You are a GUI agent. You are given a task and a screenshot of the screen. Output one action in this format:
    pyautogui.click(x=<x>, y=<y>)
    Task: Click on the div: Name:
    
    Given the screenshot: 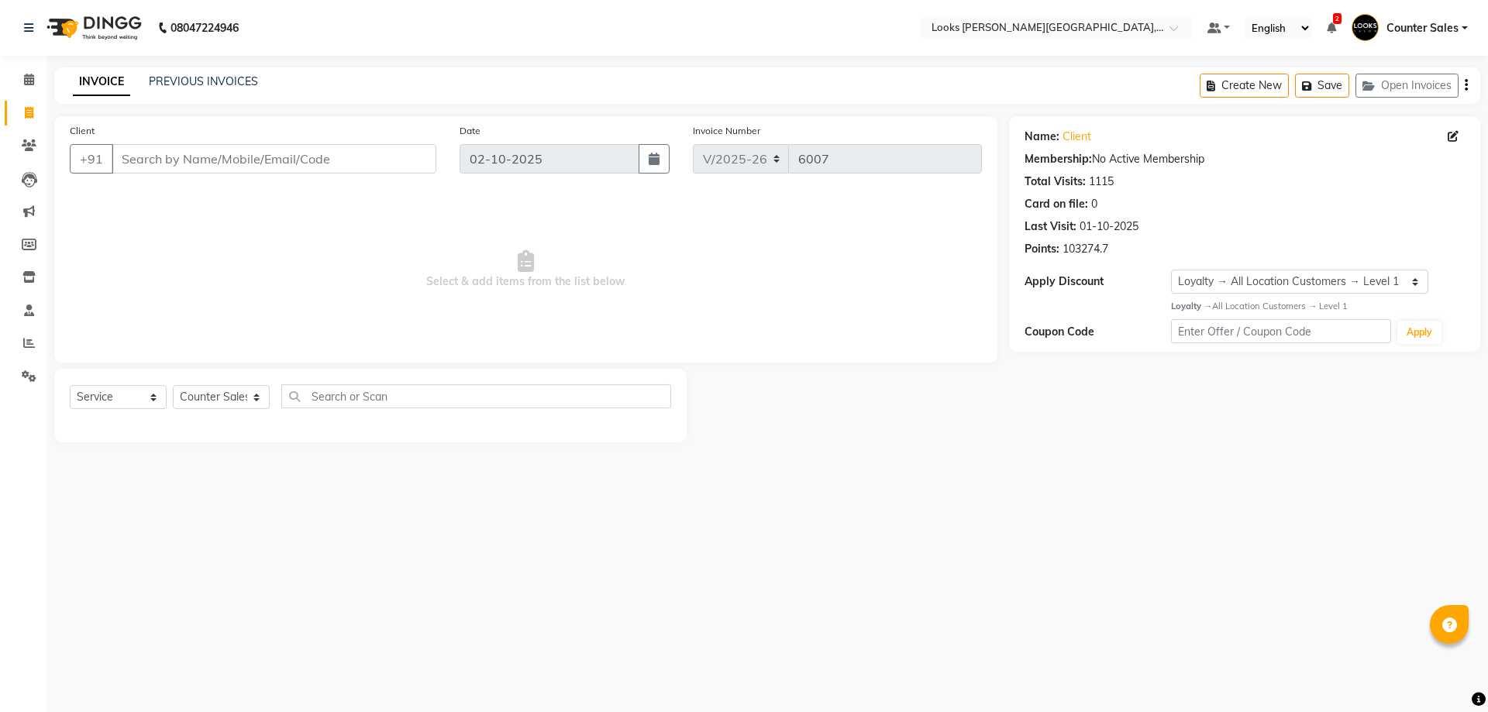 What is the action you would take?
    pyautogui.click(x=1042, y=136)
    